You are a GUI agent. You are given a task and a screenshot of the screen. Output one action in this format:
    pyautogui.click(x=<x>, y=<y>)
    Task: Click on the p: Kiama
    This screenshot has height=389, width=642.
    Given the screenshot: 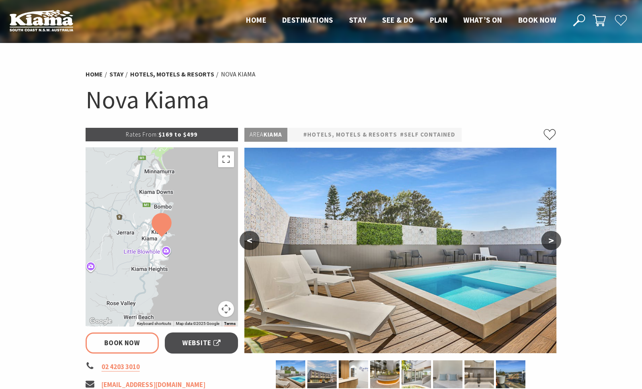 What is the action you would take?
    pyautogui.click(x=266, y=134)
    